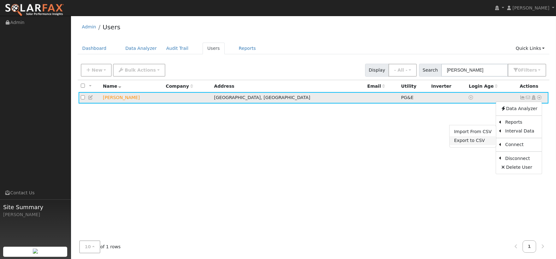  What do you see at coordinates (96, 70) in the screenshot?
I see `button: New` at bounding box center [96, 70].